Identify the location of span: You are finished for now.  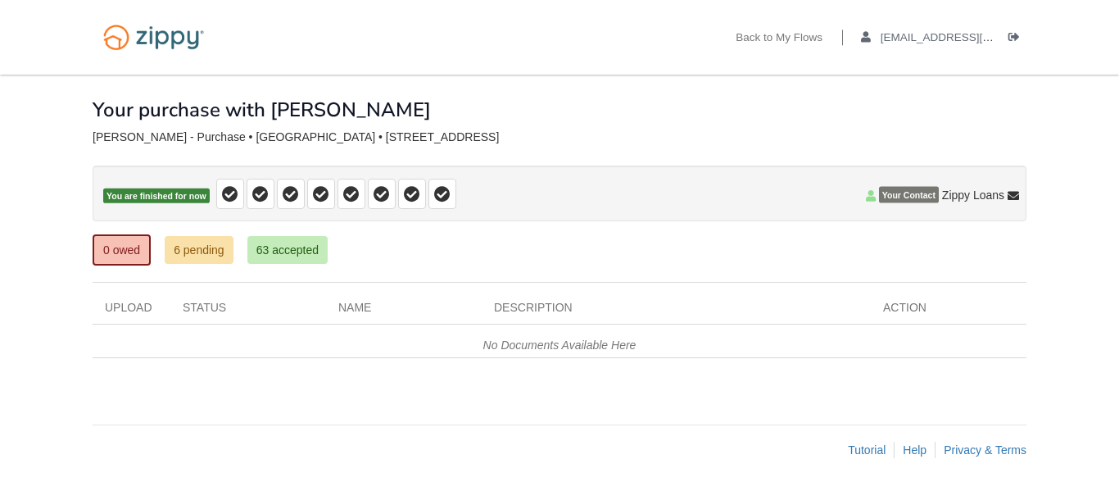
(156, 196).